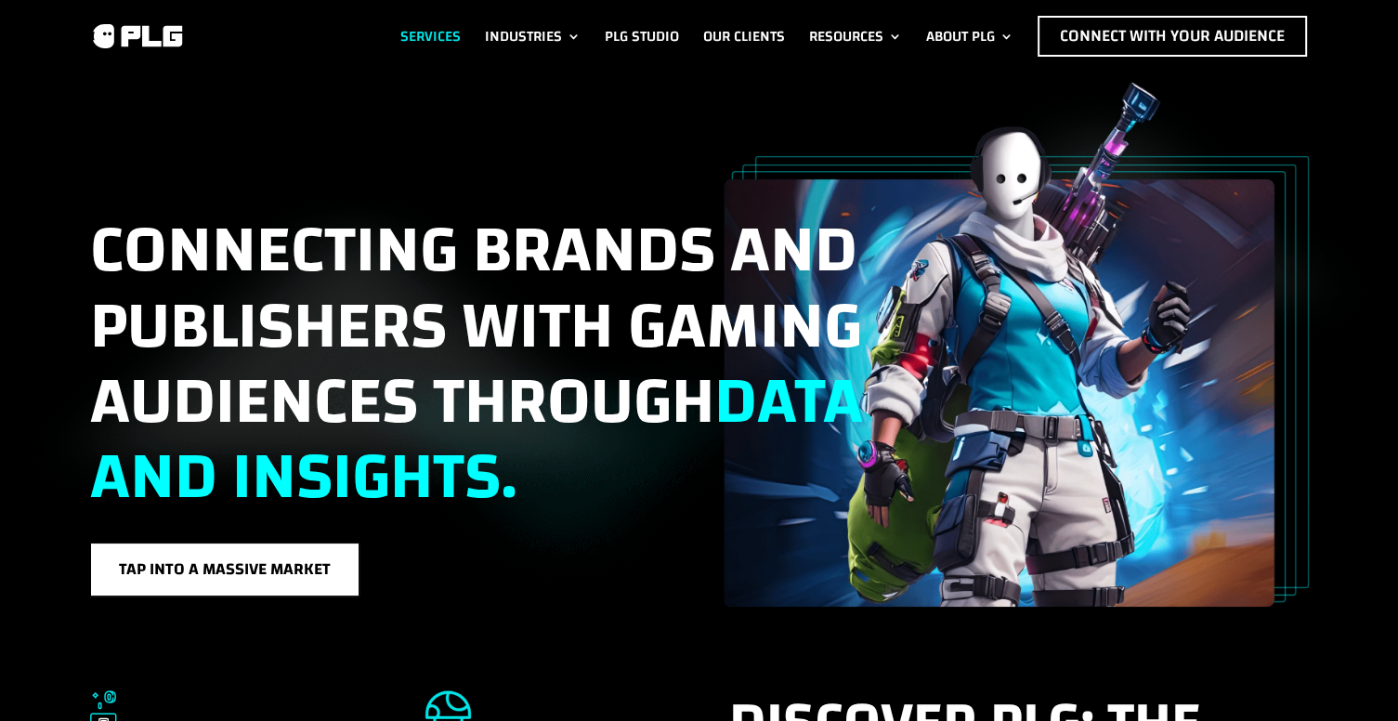 Image resolution: width=1398 pixels, height=721 pixels. Describe the element at coordinates (744, 36) in the screenshot. I see `a: Our Clients` at that location.